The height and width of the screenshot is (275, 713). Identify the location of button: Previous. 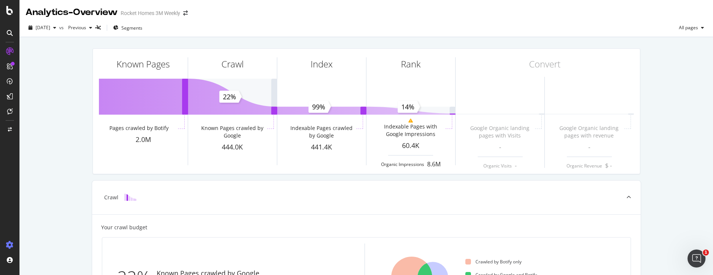
(80, 28).